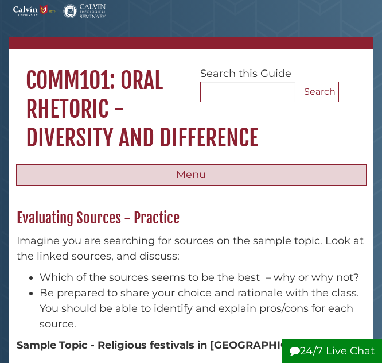 The image size is (382, 363). Describe the element at coordinates (191, 175) in the screenshot. I see `button: Menu` at that location.